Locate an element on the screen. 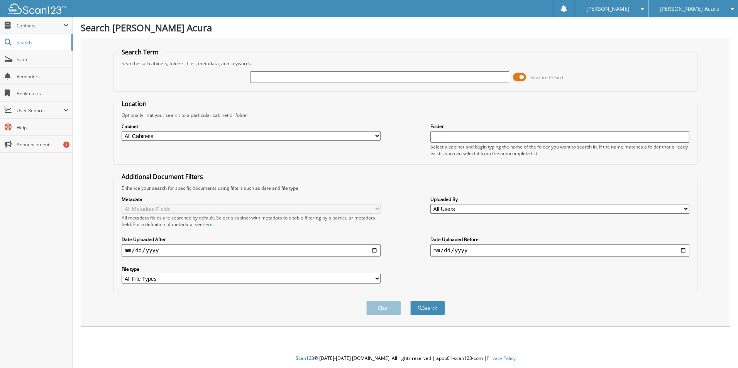 This screenshot has width=738, height=368. div: All metadata fields are searched by default. Select a cabinet with metadata to enable filtering b... is located at coordinates (251, 221).